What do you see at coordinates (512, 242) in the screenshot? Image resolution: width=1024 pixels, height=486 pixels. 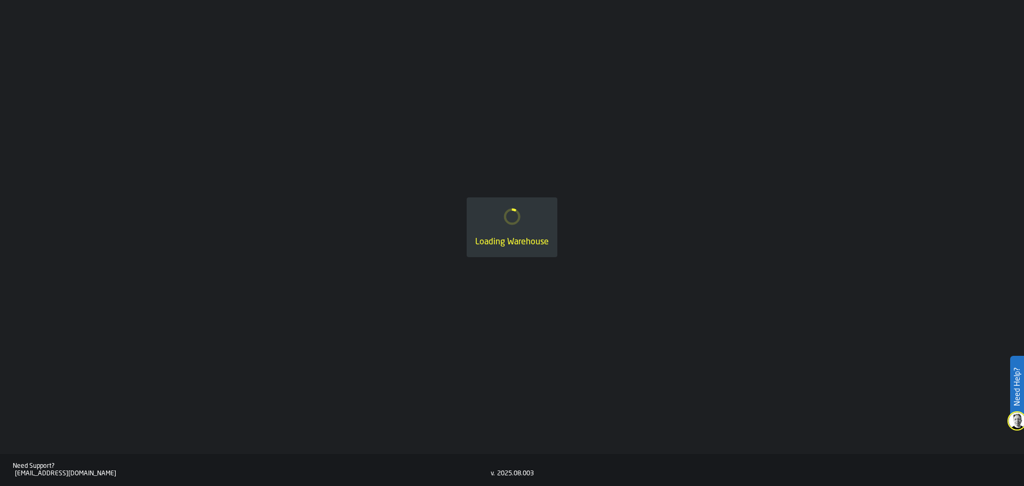 I see `div: Loading Warehouse` at bounding box center [512, 242].